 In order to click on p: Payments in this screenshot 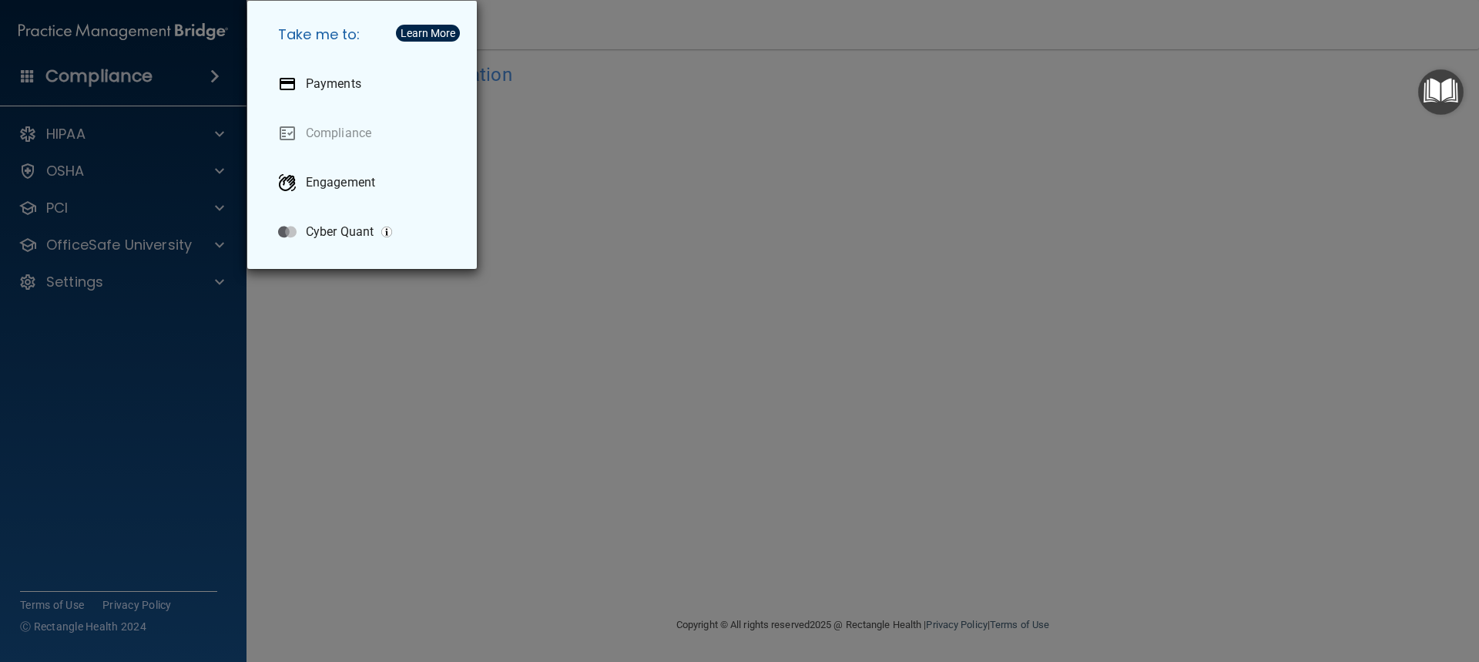, I will do `click(333, 84)`.